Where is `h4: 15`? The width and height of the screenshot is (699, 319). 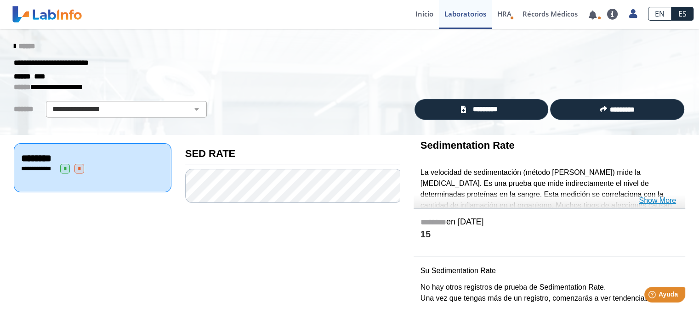 h4: 15 is located at coordinates (549, 235).